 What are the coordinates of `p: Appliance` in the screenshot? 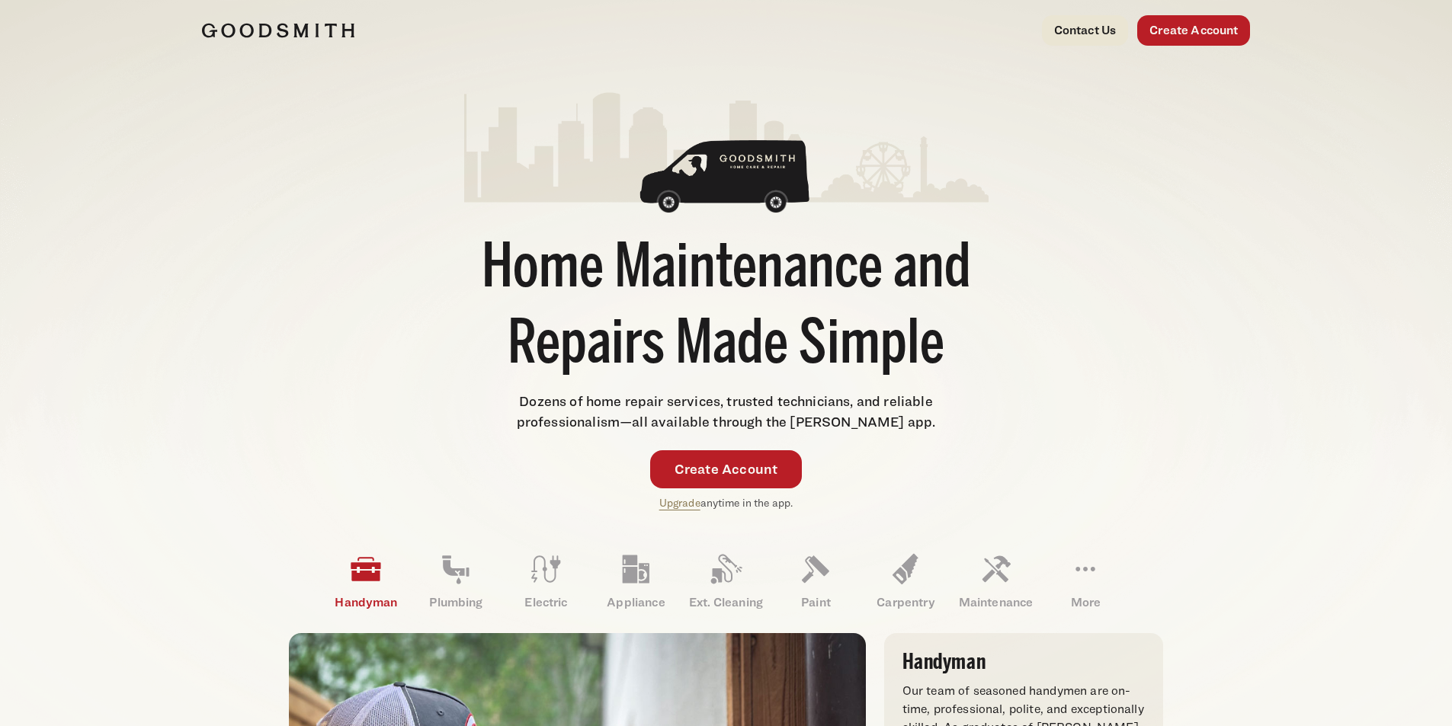 It's located at (635, 603).